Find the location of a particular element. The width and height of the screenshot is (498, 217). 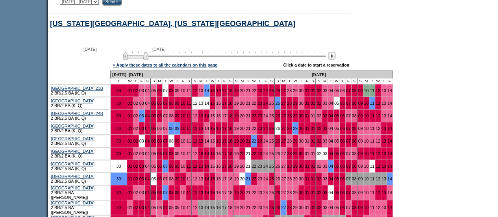

a: 20 is located at coordinates (242, 91).